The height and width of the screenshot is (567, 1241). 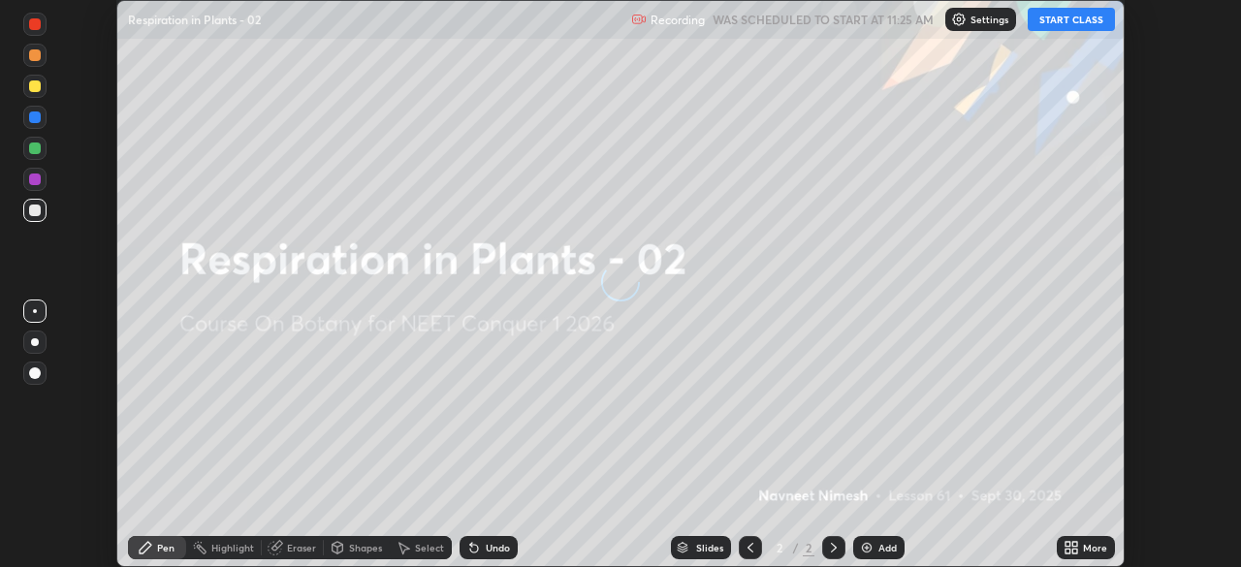 I want to click on div: Undo, so click(x=497, y=548).